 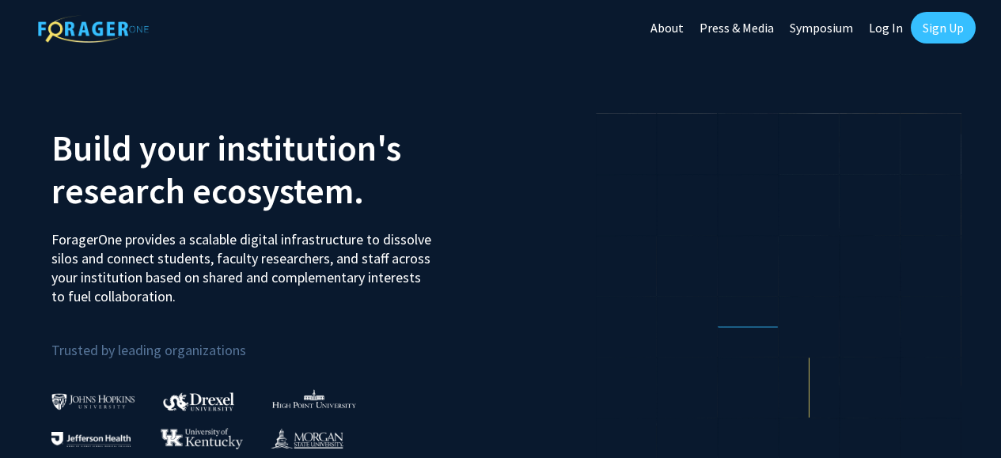 What do you see at coordinates (244, 262) in the screenshot?
I see `p: ForagerOne provides a scalable digital infrastructure to dissolve silos and connect students, fac...` at bounding box center [244, 262].